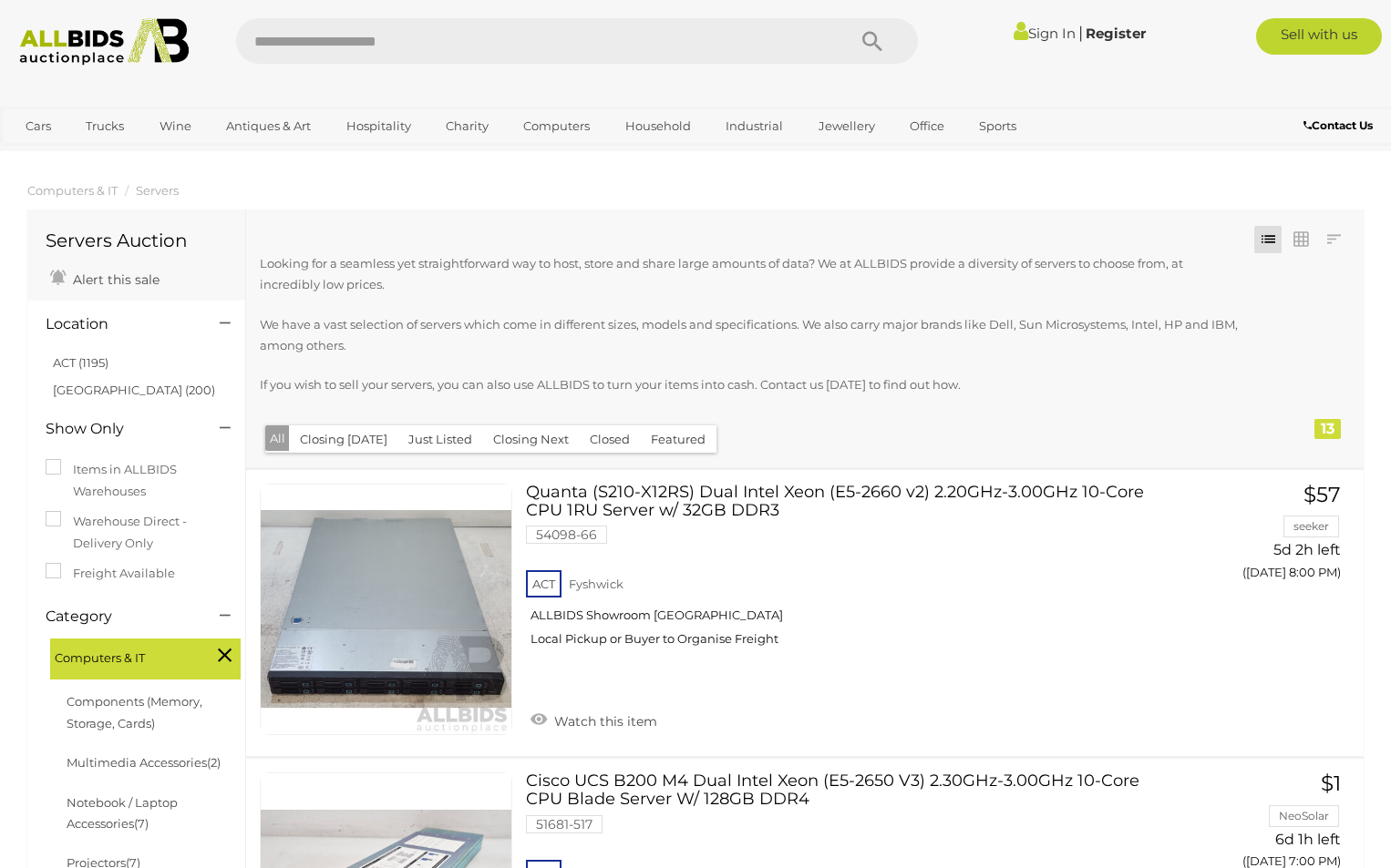 The width and height of the screenshot is (1391, 868). Describe the element at coordinates (752, 335) in the screenshot. I see `p: We have a vast selection of servers which come in different sizes, models and specifications. We ...` at that location.